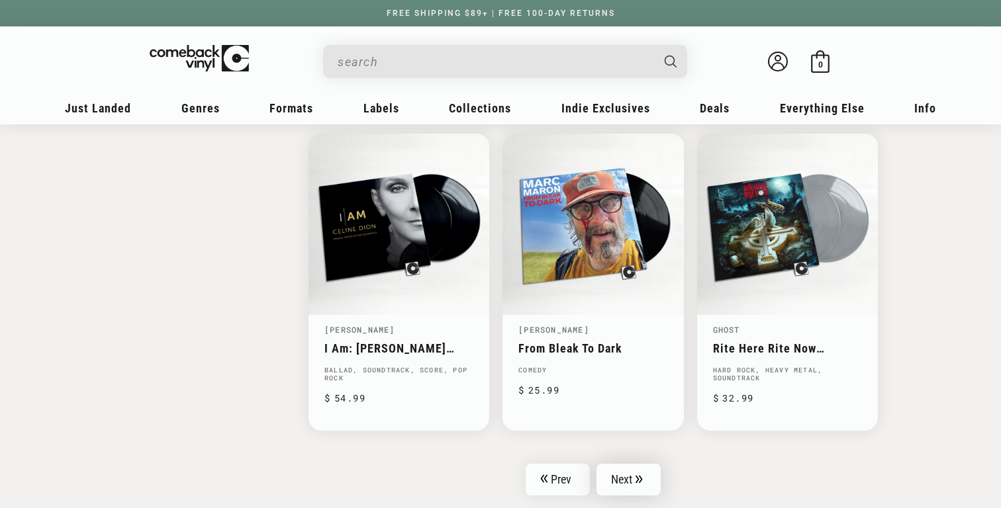  Describe the element at coordinates (505, 62) in the screenshot. I see `div: Search` at that location.